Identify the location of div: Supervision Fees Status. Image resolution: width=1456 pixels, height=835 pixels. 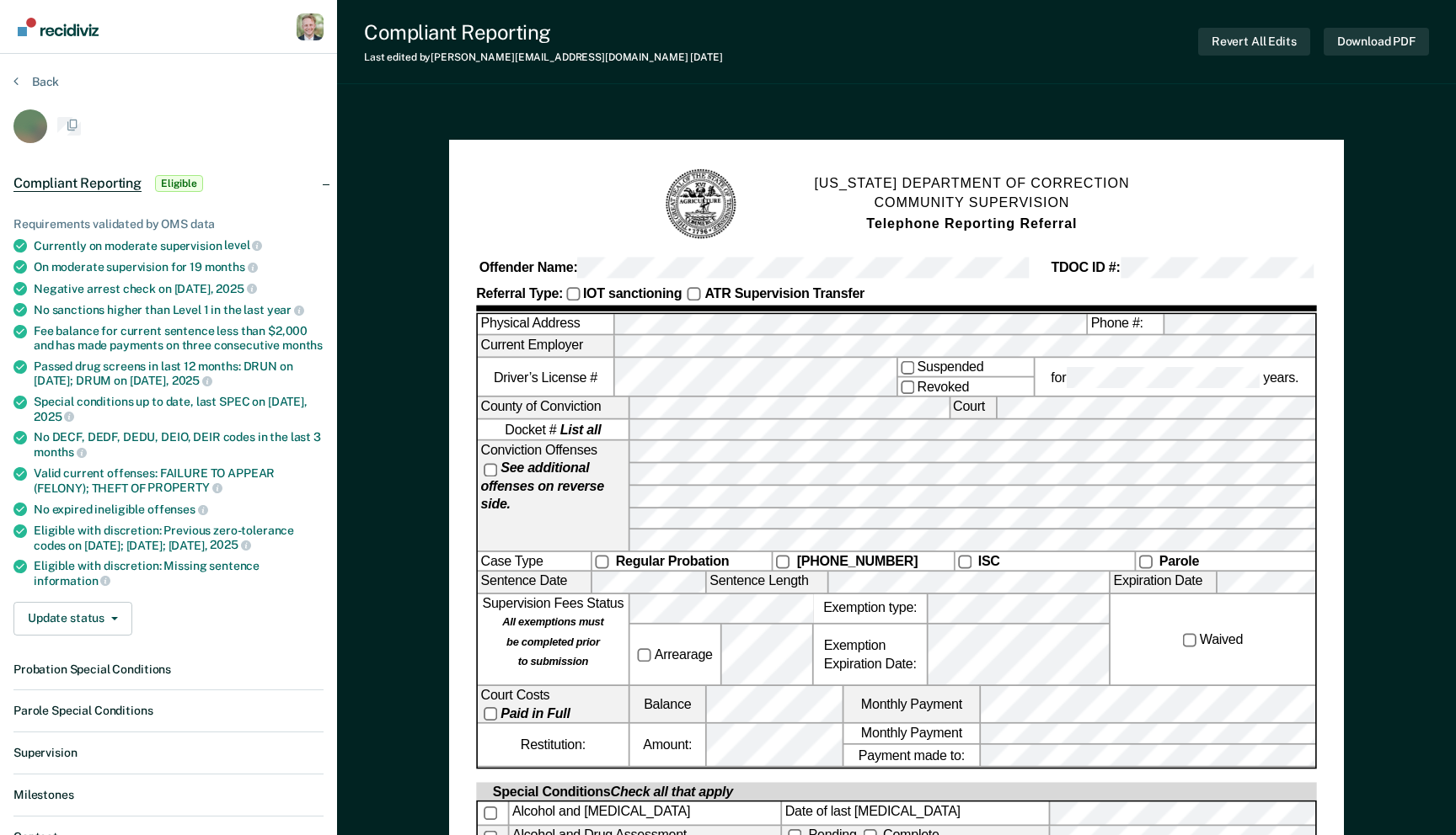
(552, 639).